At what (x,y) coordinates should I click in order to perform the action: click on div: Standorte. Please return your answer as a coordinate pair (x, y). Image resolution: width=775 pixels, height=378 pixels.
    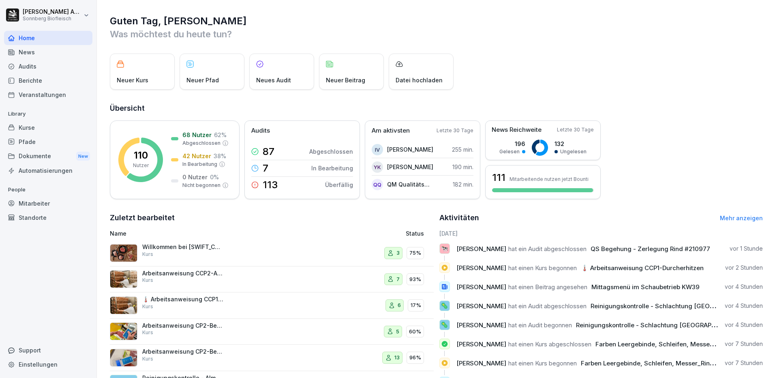
    Looking at the image, I should click on (48, 217).